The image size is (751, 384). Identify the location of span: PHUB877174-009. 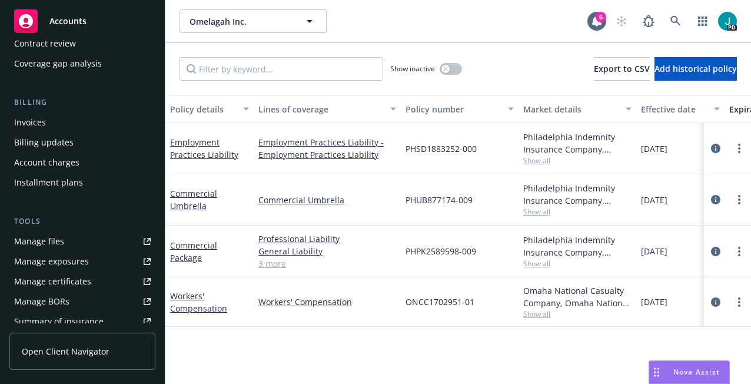
(439, 199).